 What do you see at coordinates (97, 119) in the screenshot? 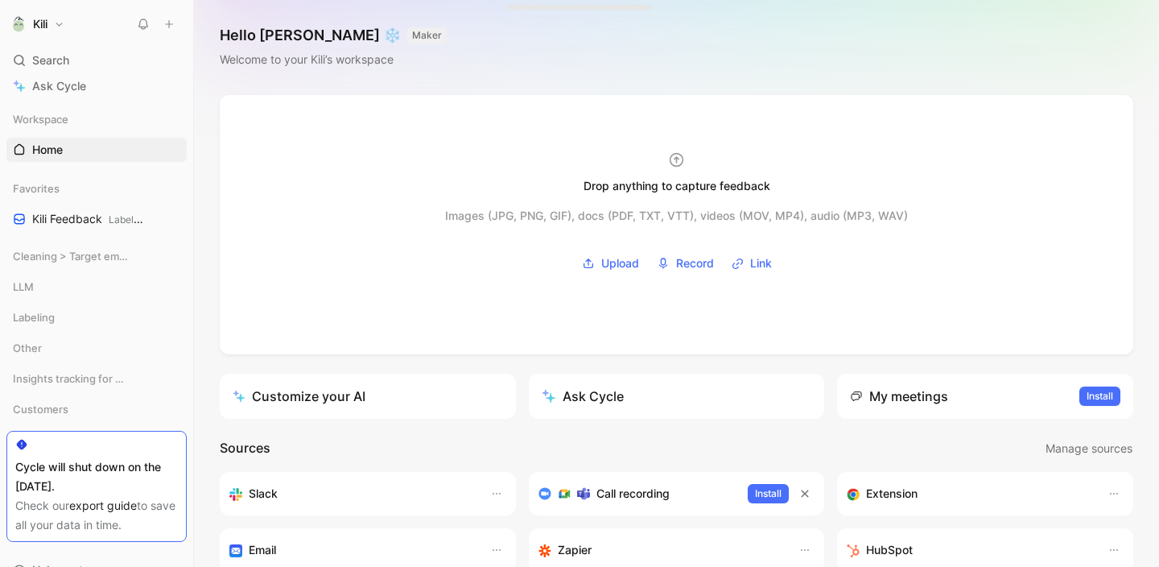
I see `div: Workspace` at bounding box center [97, 119].